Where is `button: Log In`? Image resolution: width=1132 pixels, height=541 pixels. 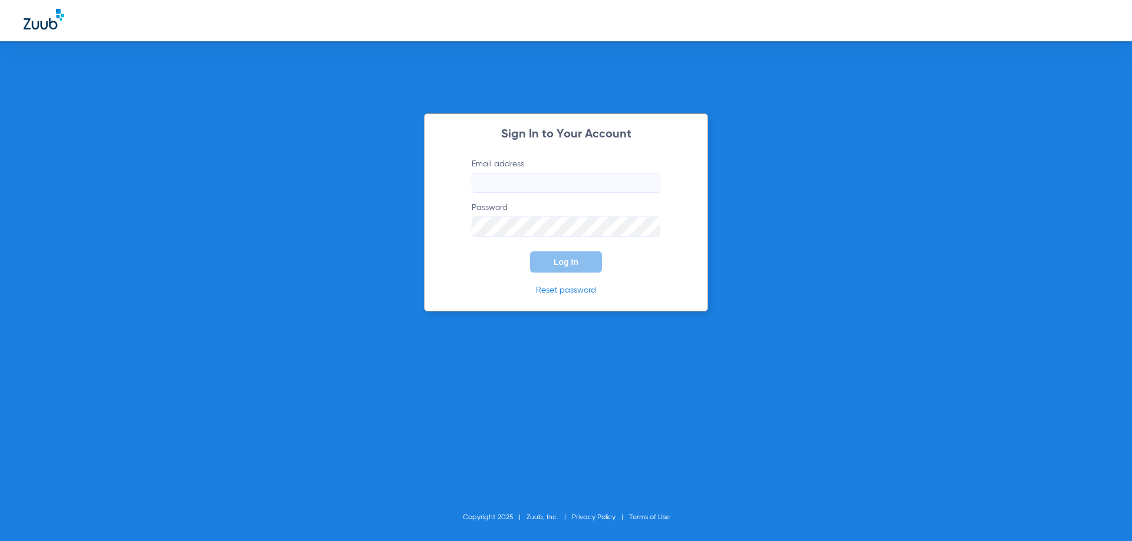 button: Log In is located at coordinates (566, 262).